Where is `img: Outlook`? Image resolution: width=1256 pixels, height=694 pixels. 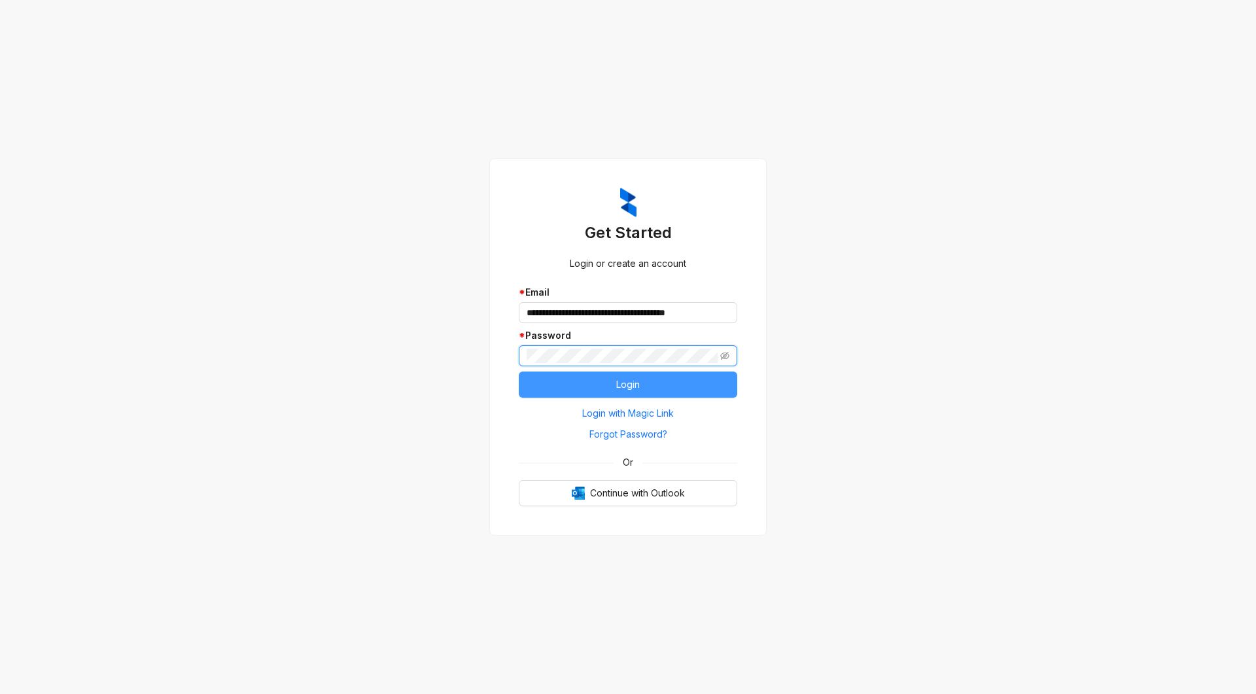
img: Outlook is located at coordinates (578, 493).